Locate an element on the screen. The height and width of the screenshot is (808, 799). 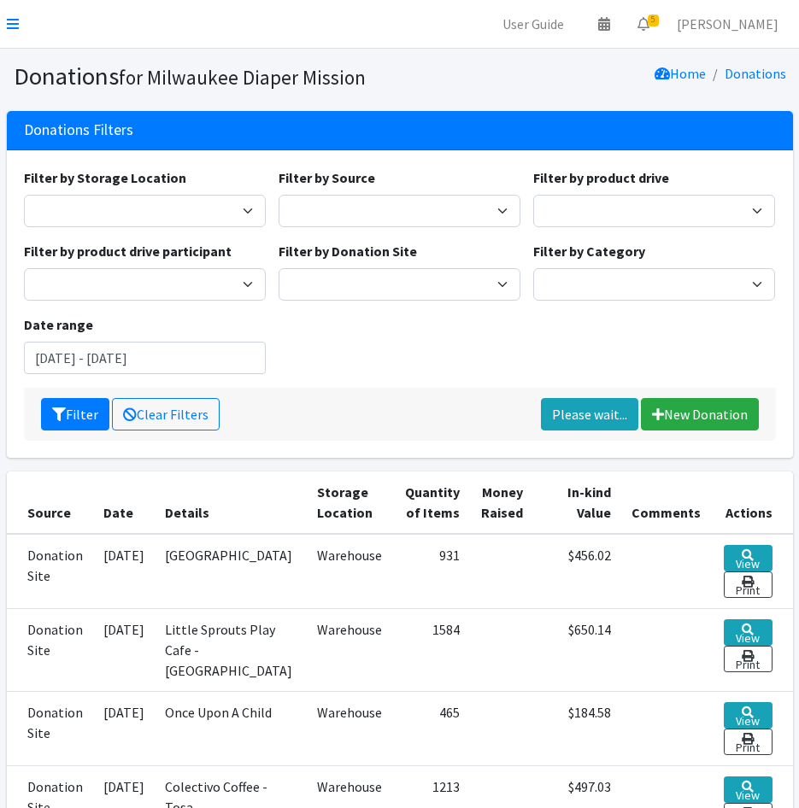
a: New Donation is located at coordinates (700, 414).